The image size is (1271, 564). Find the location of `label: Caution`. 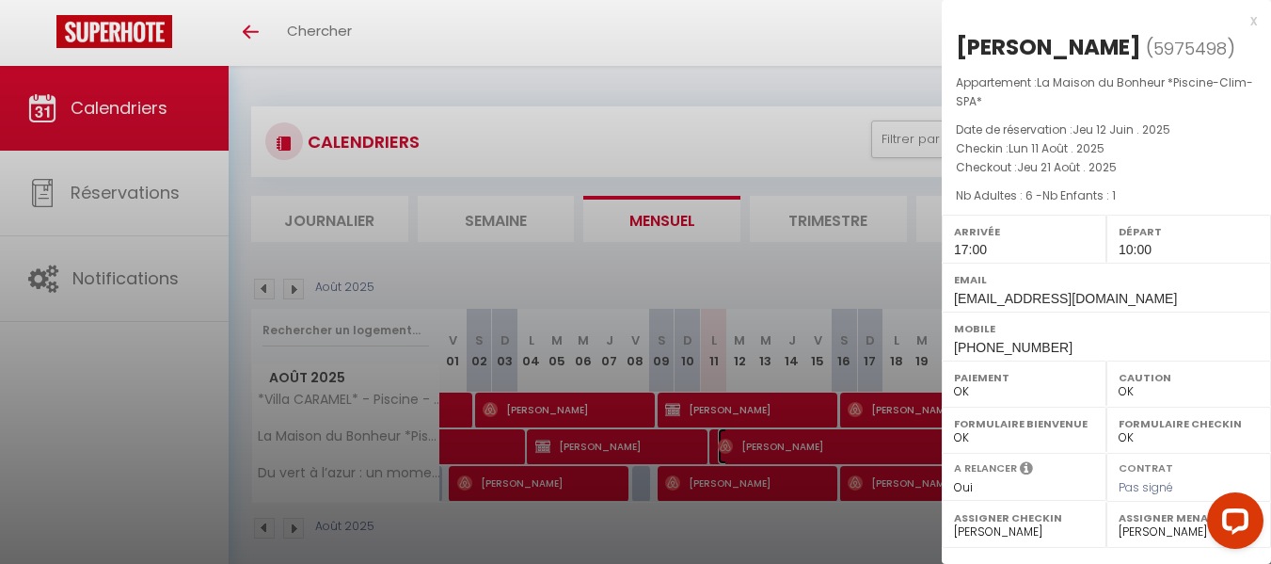

label: Caution is located at coordinates (1188, 377).